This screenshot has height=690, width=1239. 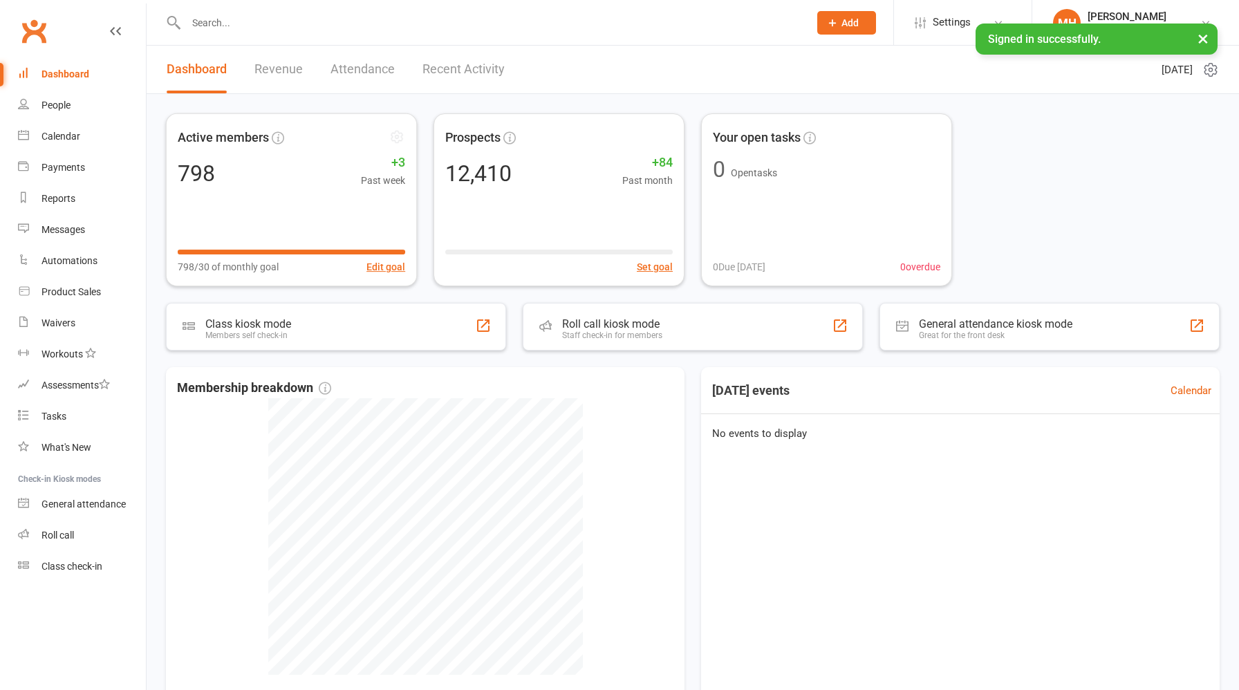 What do you see at coordinates (383, 162) in the screenshot?
I see `span: +3` at bounding box center [383, 162].